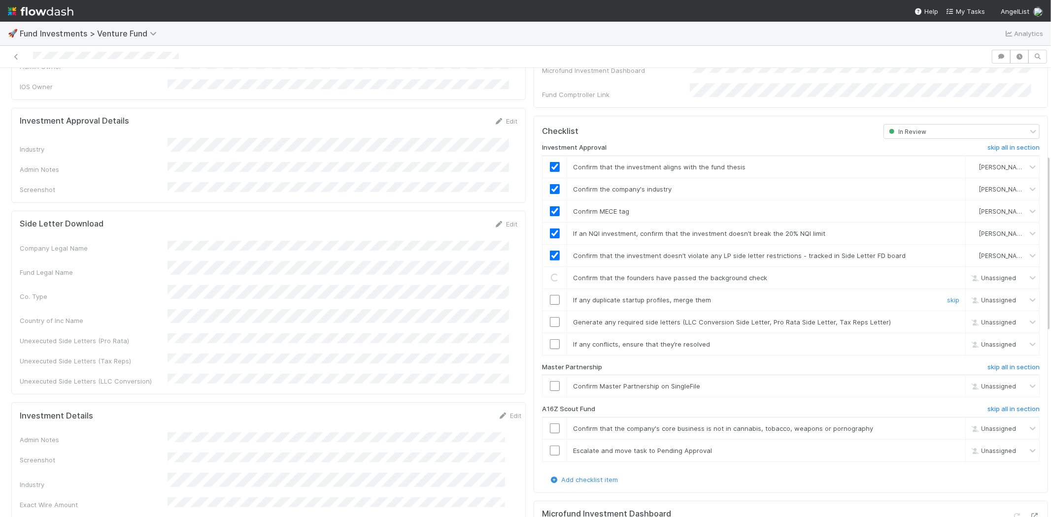 The height and width of the screenshot is (517, 1051). Describe the element at coordinates (616, 70) in the screenshot. I see `div: Microfund Investment Dashboard` at that location.